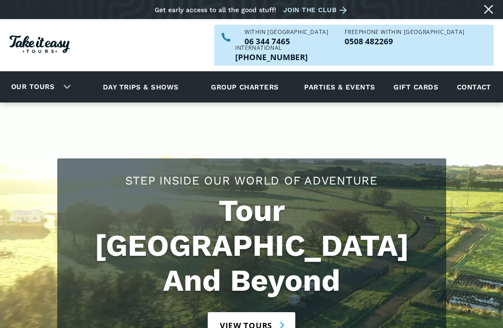 The width and height of the screenshot is (503, 328). I want to click on a: Call us outside of NZ on +6463447465, so click(271, 57).